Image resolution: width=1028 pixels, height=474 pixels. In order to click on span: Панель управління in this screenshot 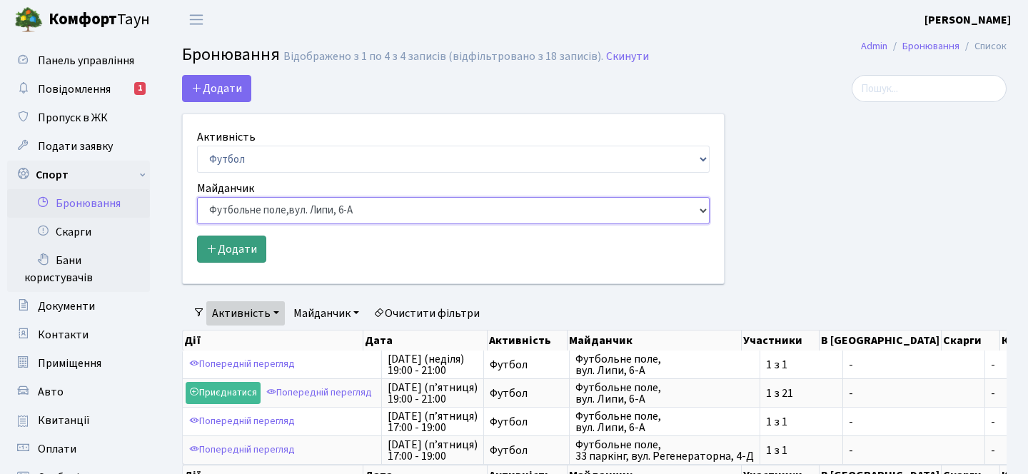, I will do `click(86, 61)`.